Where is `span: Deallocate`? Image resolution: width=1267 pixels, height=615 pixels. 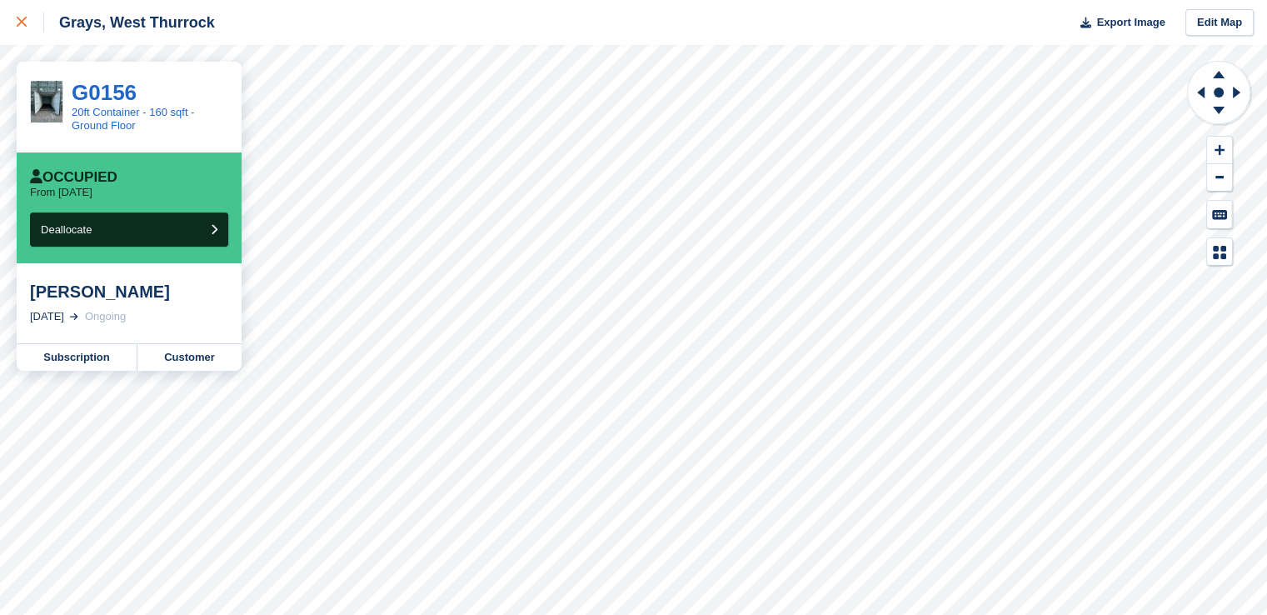
span: Deallocate is located at coordinates (66, 229).